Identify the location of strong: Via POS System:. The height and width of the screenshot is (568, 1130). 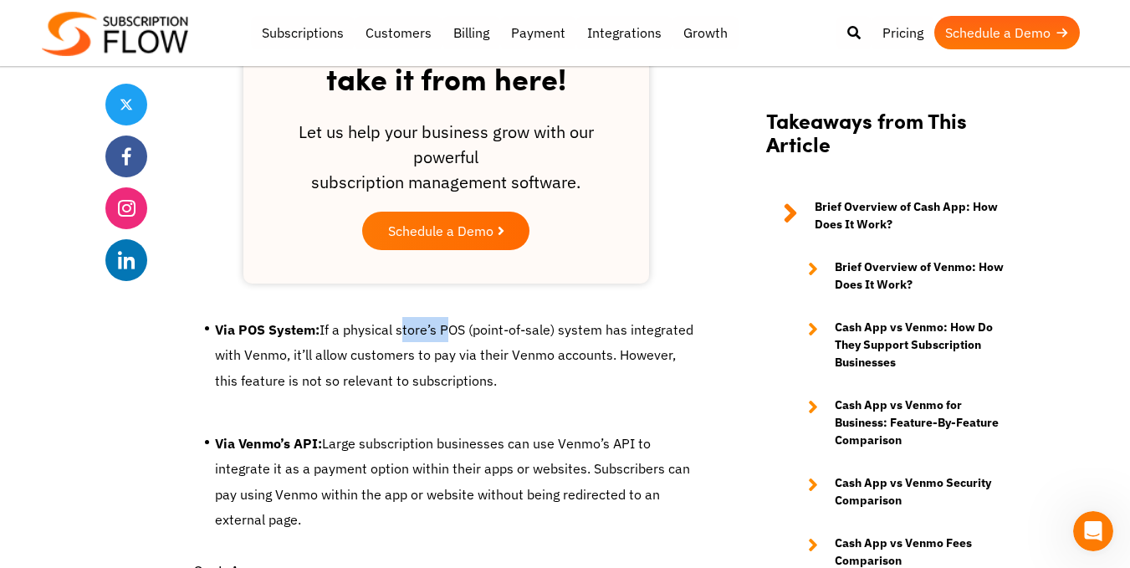
(267, 330).